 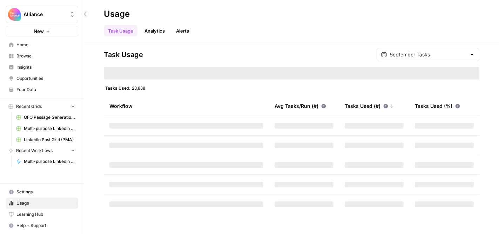 What do you see at coordinates (49, 162) in the screenshot?
I see `span: Multi-purpose LinkedIn Workflow` at bounding box center [49, 162].